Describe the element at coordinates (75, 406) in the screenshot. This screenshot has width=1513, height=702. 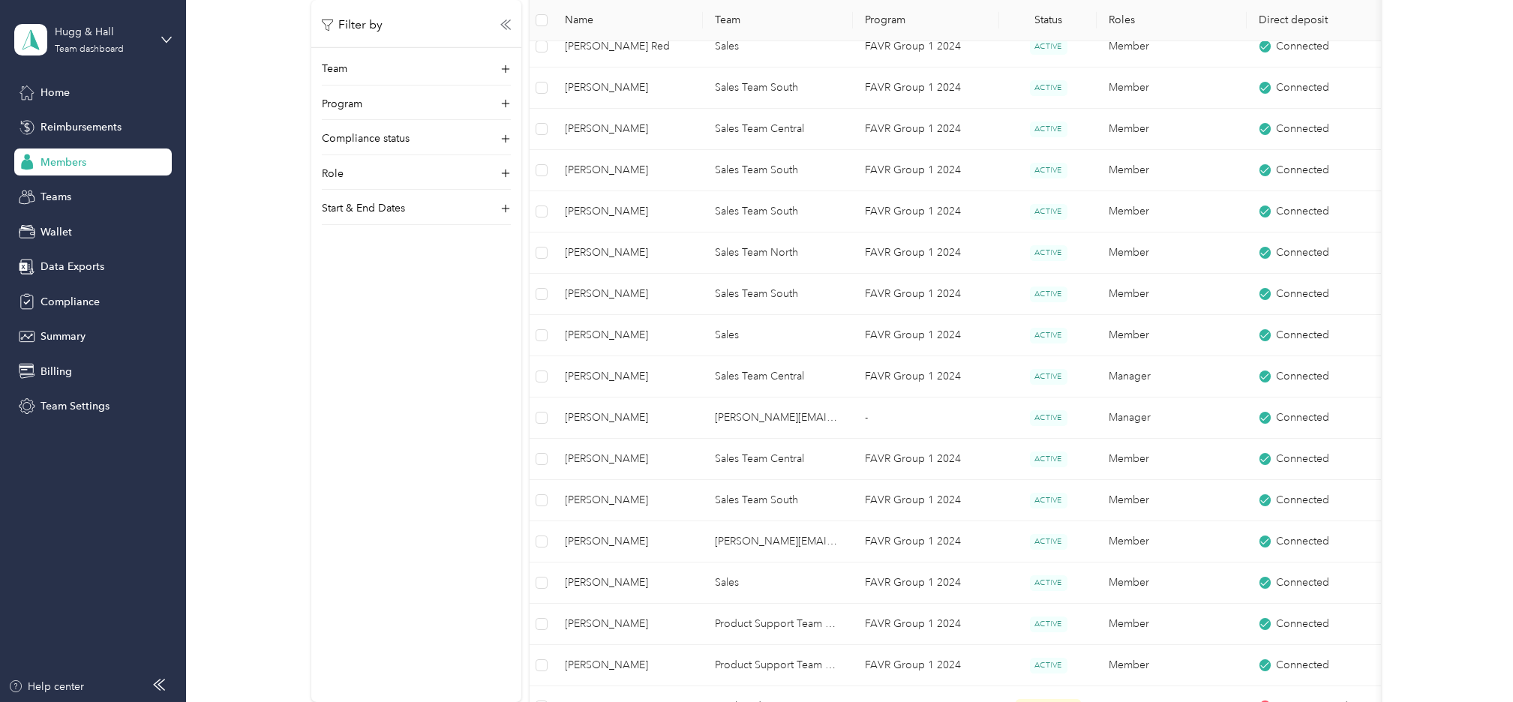
I see `span: Team Settings` at that location.